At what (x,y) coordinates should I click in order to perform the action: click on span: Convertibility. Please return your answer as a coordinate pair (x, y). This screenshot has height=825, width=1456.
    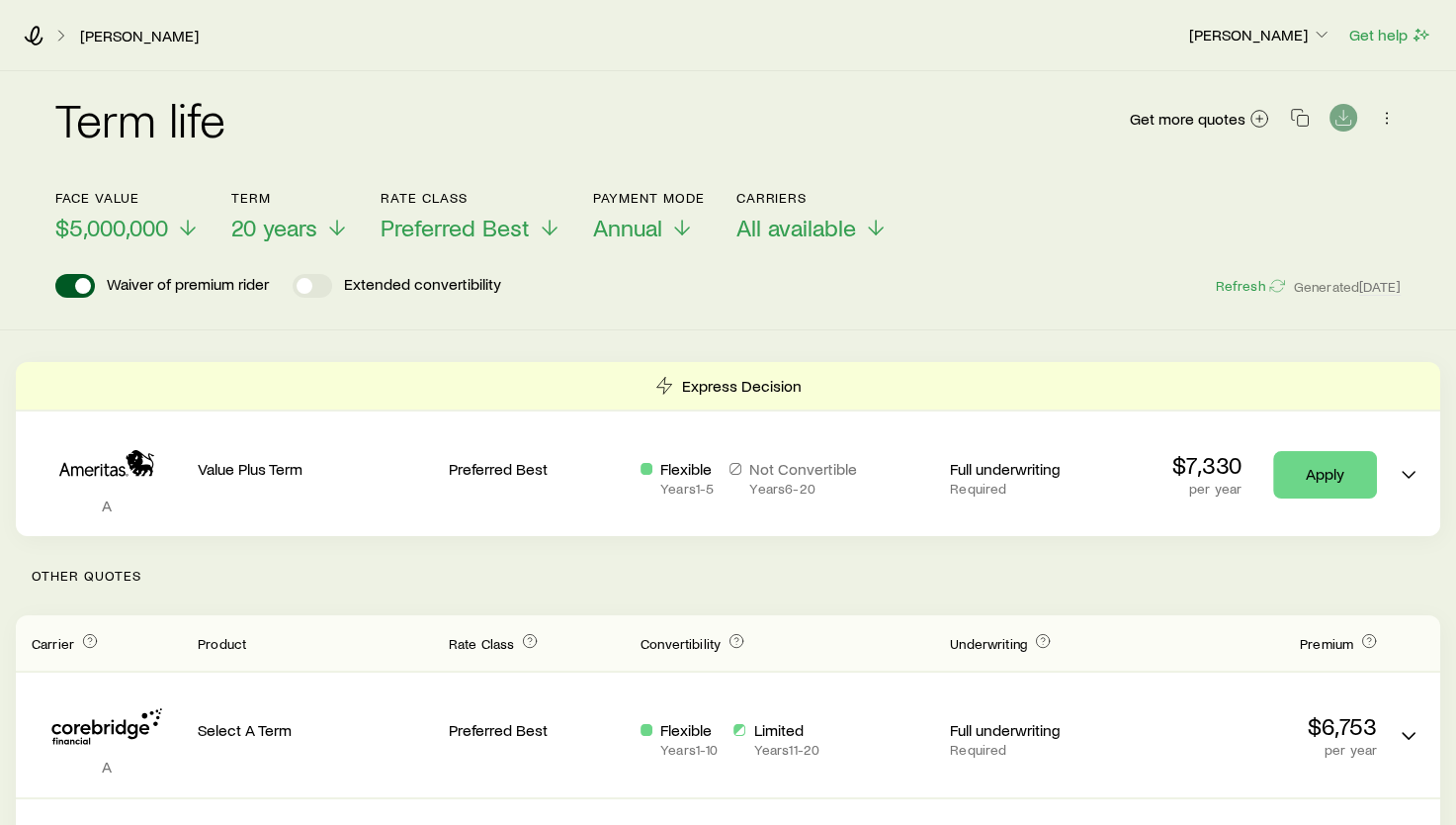
    Looking at the image, I should click on (680, 643).